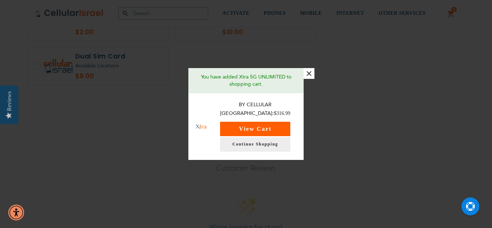  I want to click on div: Accessibility Menu, so click(16, 213).